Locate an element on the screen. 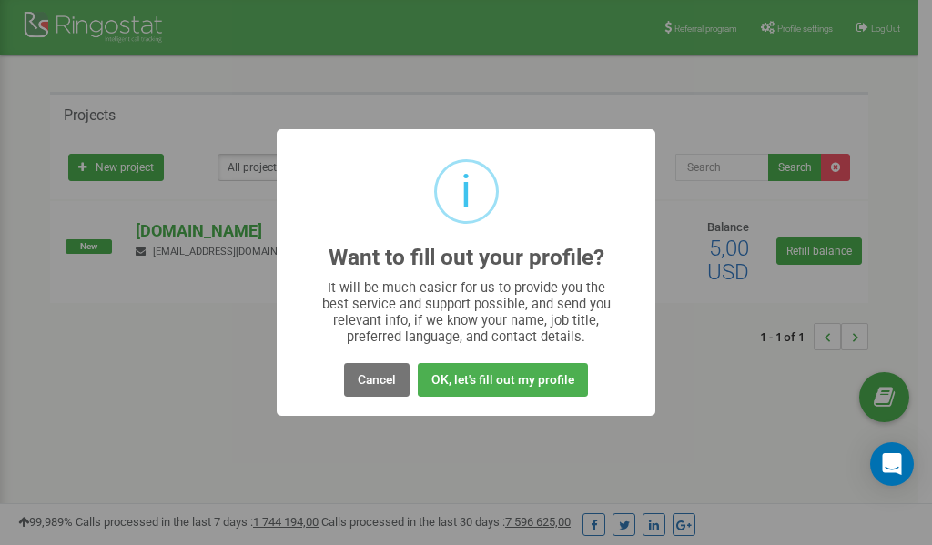 The height and width of the screenshot is (545, 932). button: Cancel is located at coordinates (377, 380).